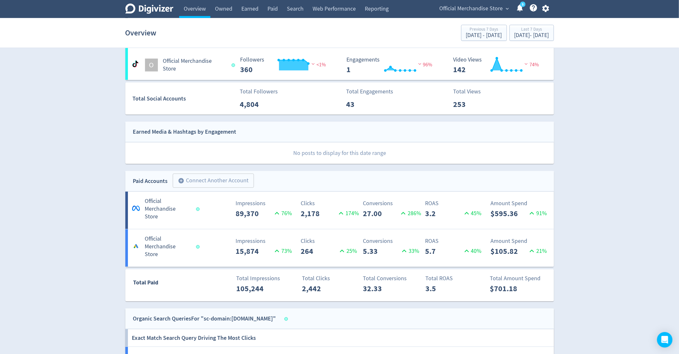 This screenshot has width=679, height=354. Describe the element at coordinates (320, 289) in the screenshot. I see `p: 2,442` at that location.